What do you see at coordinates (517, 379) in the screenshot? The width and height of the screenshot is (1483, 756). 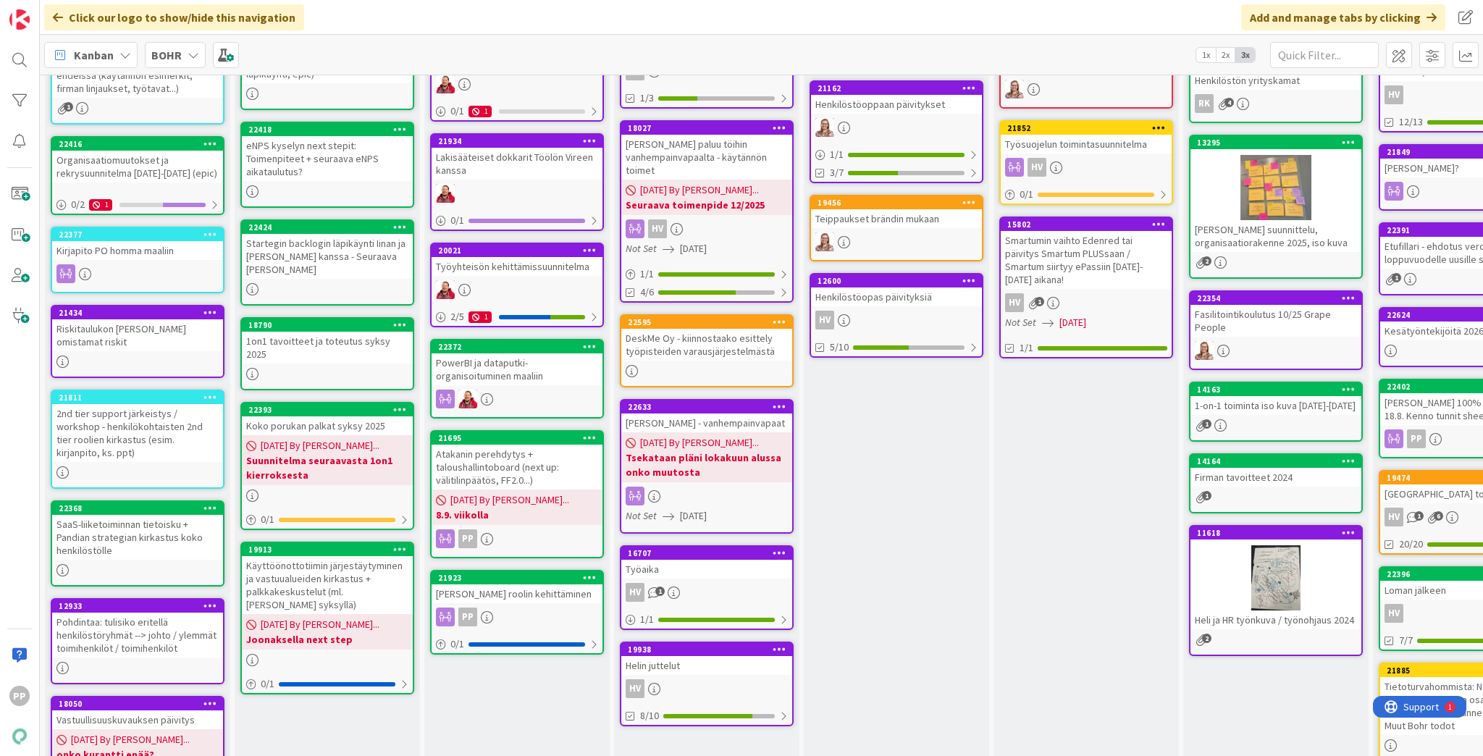 I see `a: 22372PowerBI ja dataputki-organisoituminen maaliinJS` at bounding box center [517, 379].